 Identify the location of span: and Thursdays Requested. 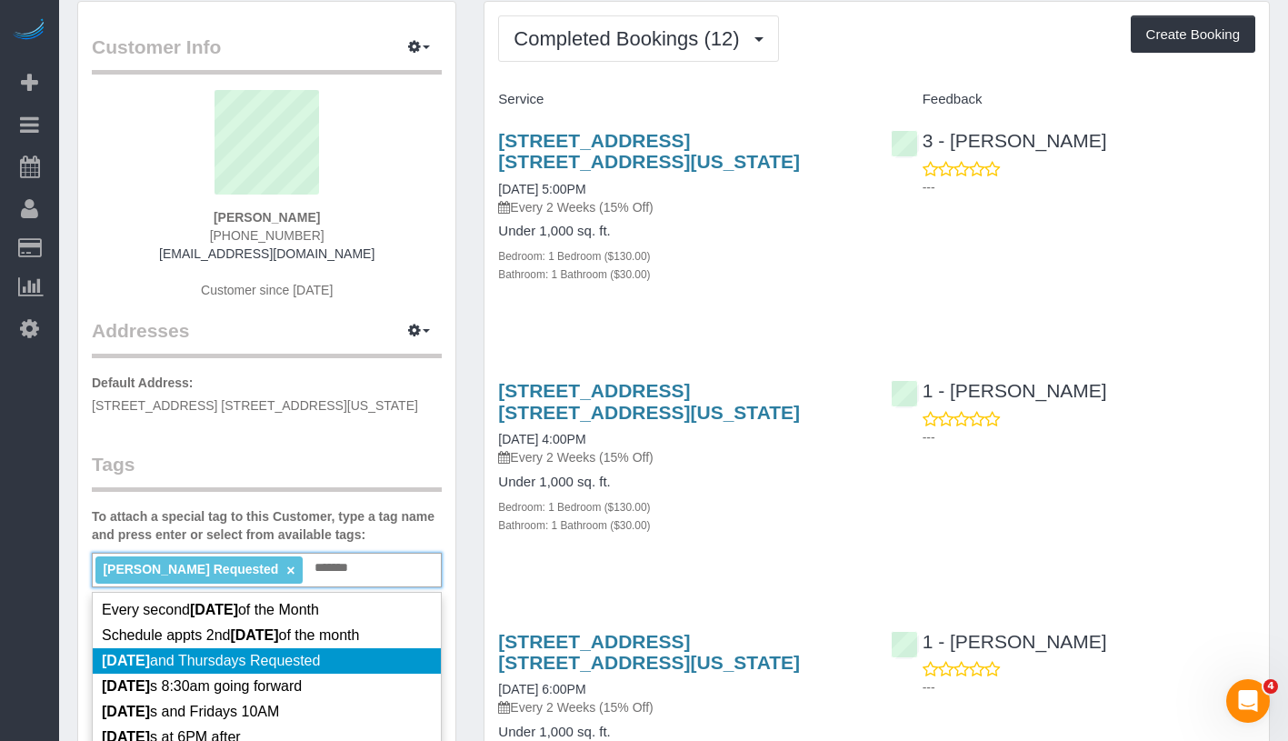
(211, 660).